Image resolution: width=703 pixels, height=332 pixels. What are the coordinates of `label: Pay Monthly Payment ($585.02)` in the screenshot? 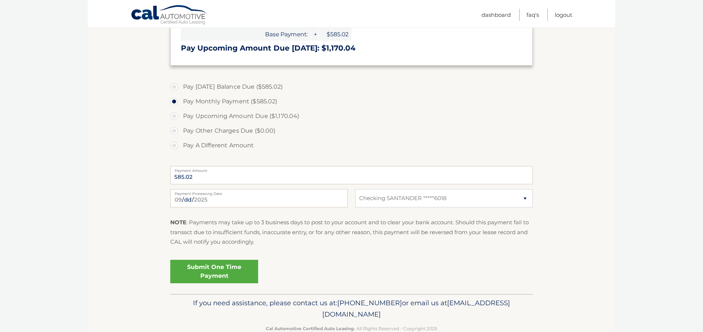 It's located at (352, 101).